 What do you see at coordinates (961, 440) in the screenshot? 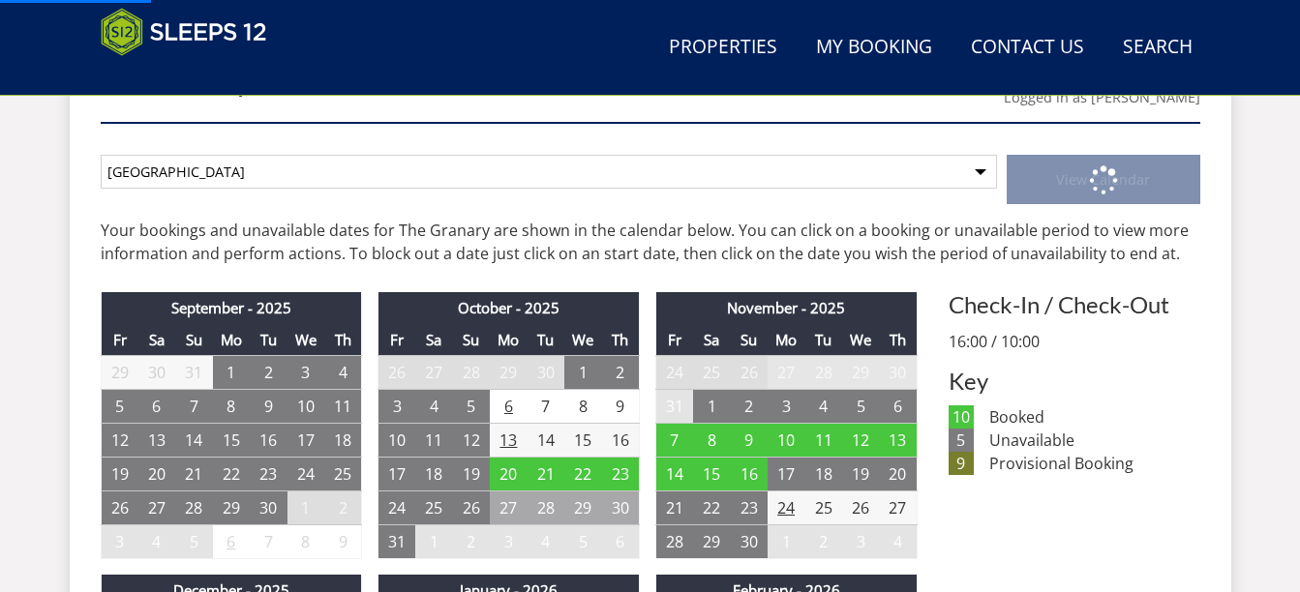
I see `dt: 5` at bounding box center [961, 440].